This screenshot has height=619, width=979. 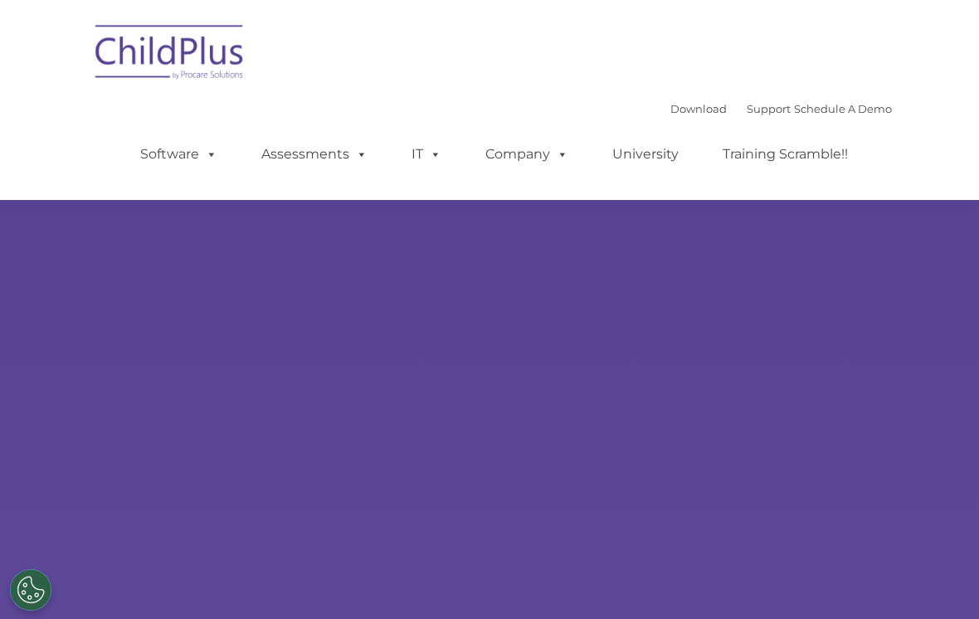 What do you see at coordinates (785, 154) in the screenshot?
I see `a: Training Scramble!!` at bounding box center [785, 154].